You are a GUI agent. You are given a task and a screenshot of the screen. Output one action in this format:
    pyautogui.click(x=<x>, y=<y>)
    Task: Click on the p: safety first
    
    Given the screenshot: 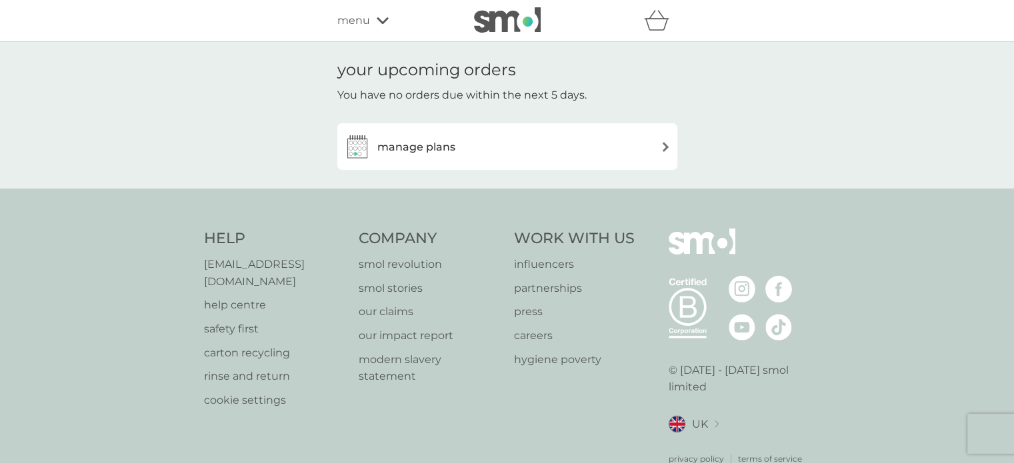 What is the action you would take?
    pyautogui.click(x=275, y=329)
    